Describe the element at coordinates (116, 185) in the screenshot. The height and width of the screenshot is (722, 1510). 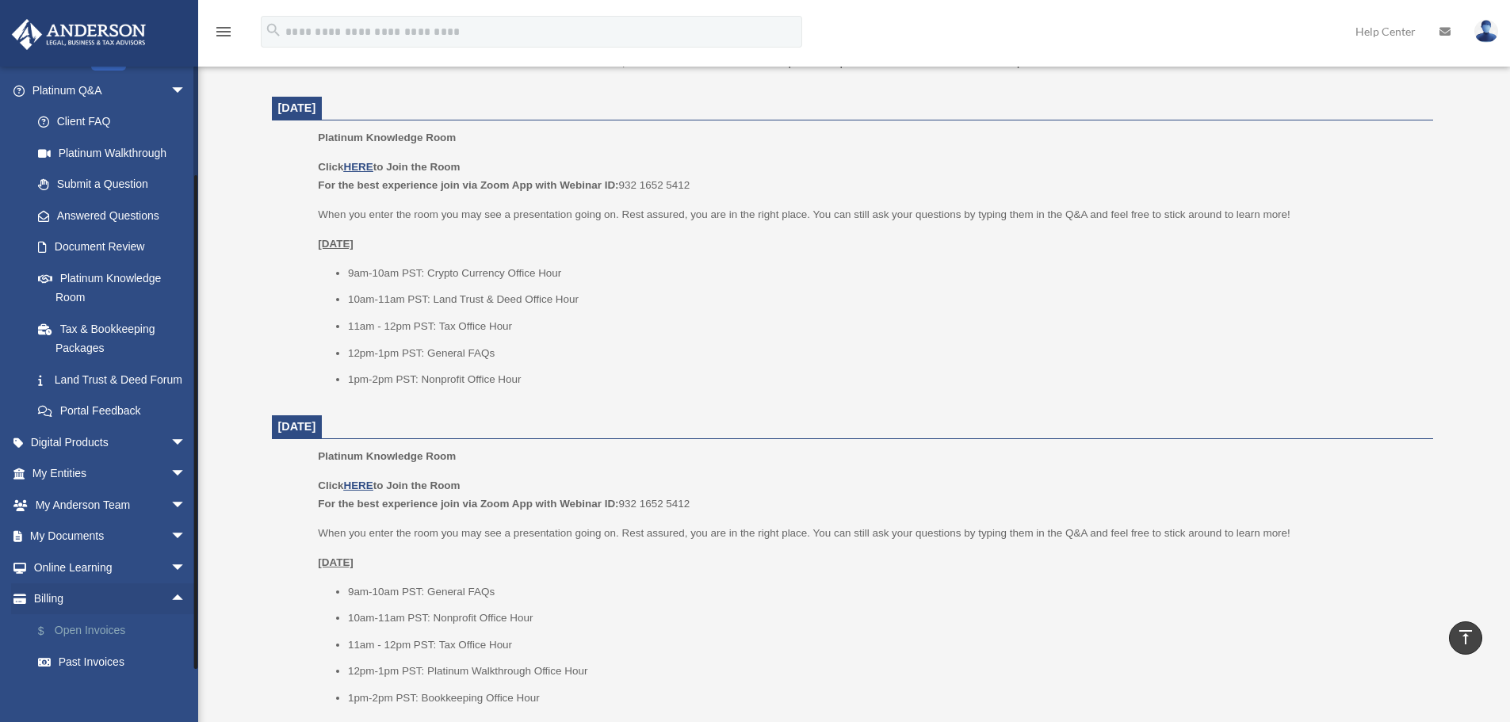
I see `a: Submit a Question` at that location.